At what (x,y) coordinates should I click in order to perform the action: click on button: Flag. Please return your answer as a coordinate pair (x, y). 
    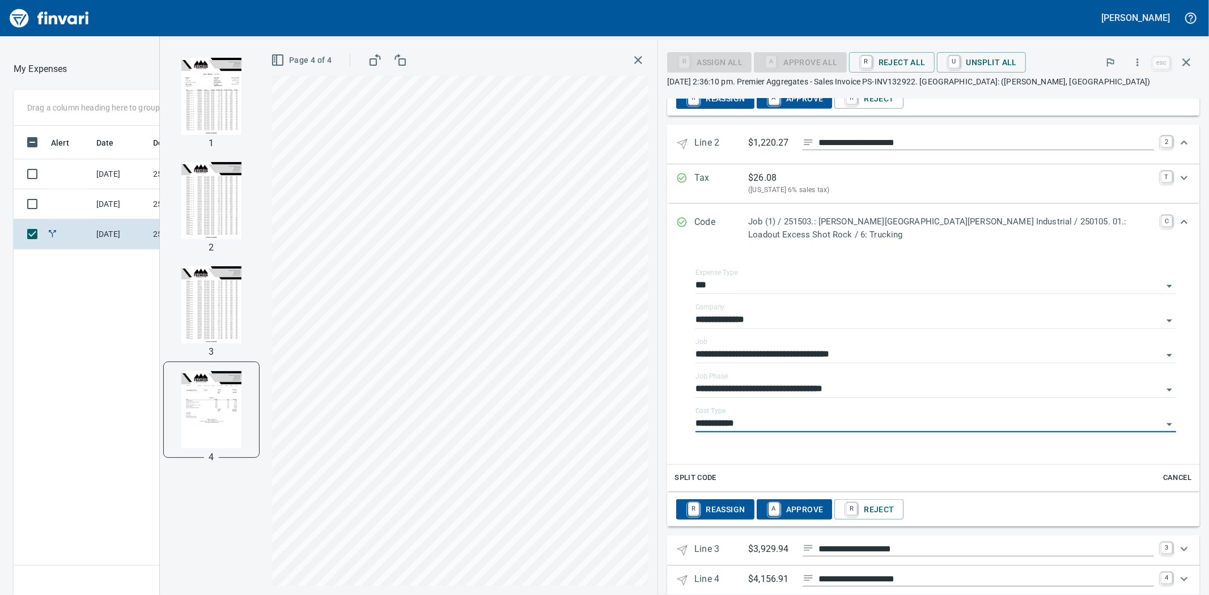
    Looking at the image, I should click on (1110, 62).